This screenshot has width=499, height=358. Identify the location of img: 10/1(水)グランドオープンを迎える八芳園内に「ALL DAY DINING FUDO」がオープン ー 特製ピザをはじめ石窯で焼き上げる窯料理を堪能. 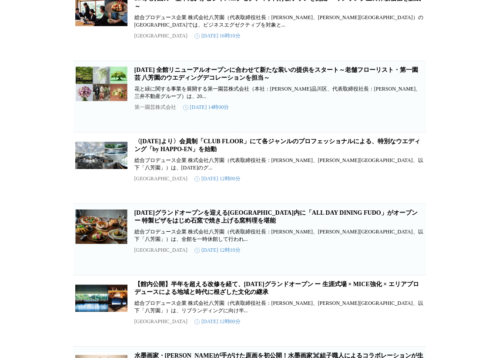
(101, 226).